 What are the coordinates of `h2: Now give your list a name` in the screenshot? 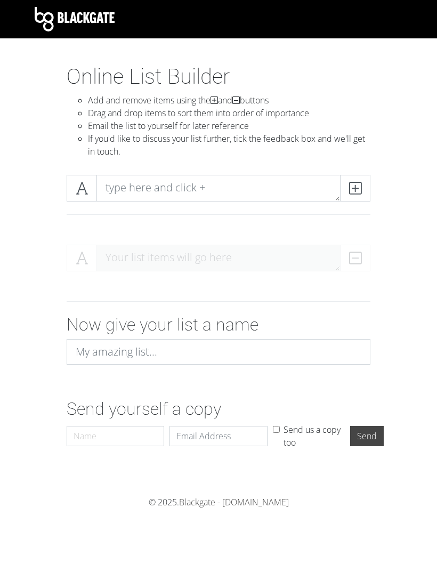 It's located at (219, 325).